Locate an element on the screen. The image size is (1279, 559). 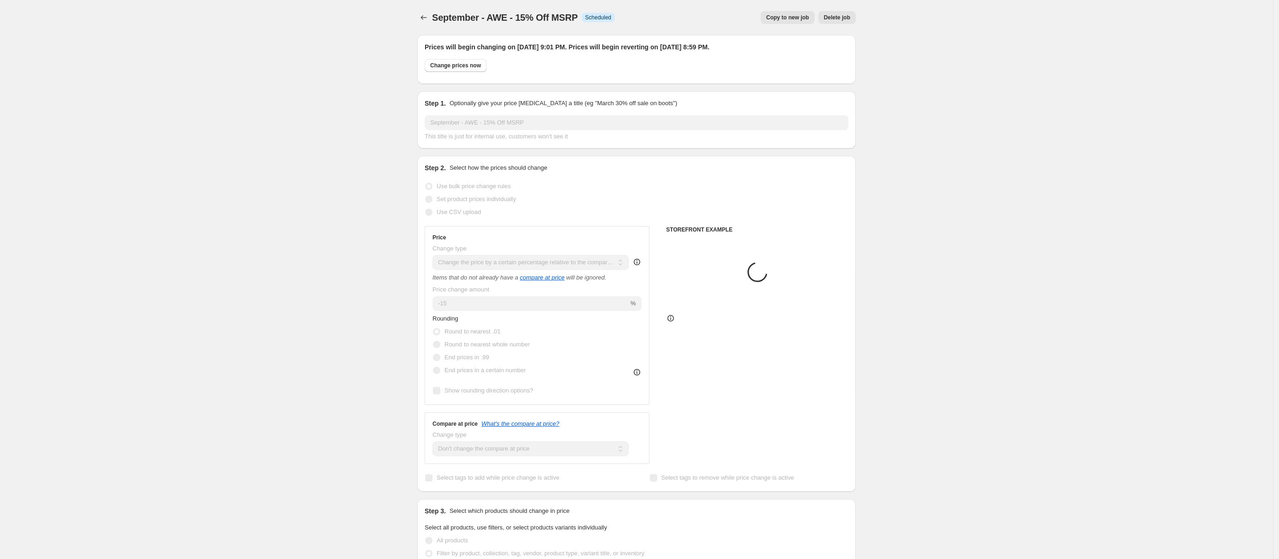
span: Filter by product, collection, tag, vendor, product type, variant title, or inventory is located at coordinates (541, 553).